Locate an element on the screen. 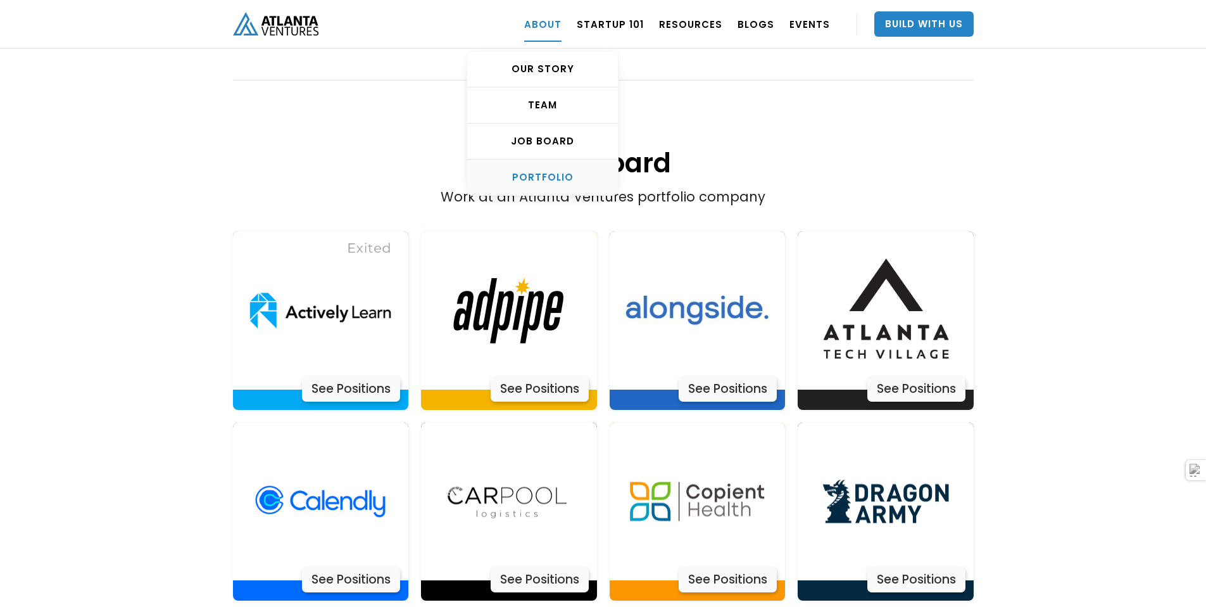 Image resolution: width=1206 pixels, height=607 pixels. h1: Job Board is located at coordinates (604, 131).